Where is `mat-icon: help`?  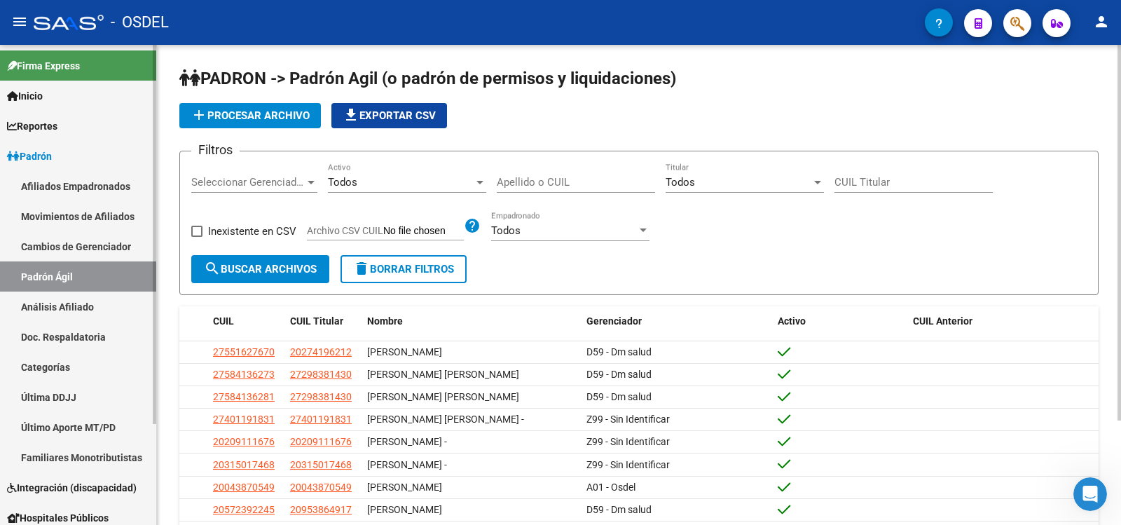
mat-icon: help is located at coordinates (472, 226).